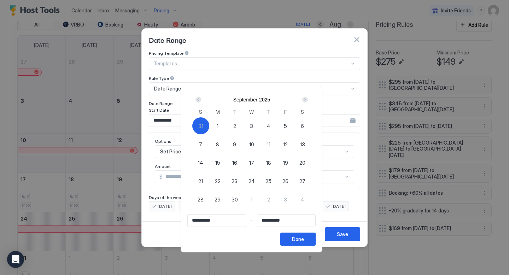  What do you see at coordinates (218, 181) in the screenshot?
I see `span: 22` at bounding box center [218, 181].